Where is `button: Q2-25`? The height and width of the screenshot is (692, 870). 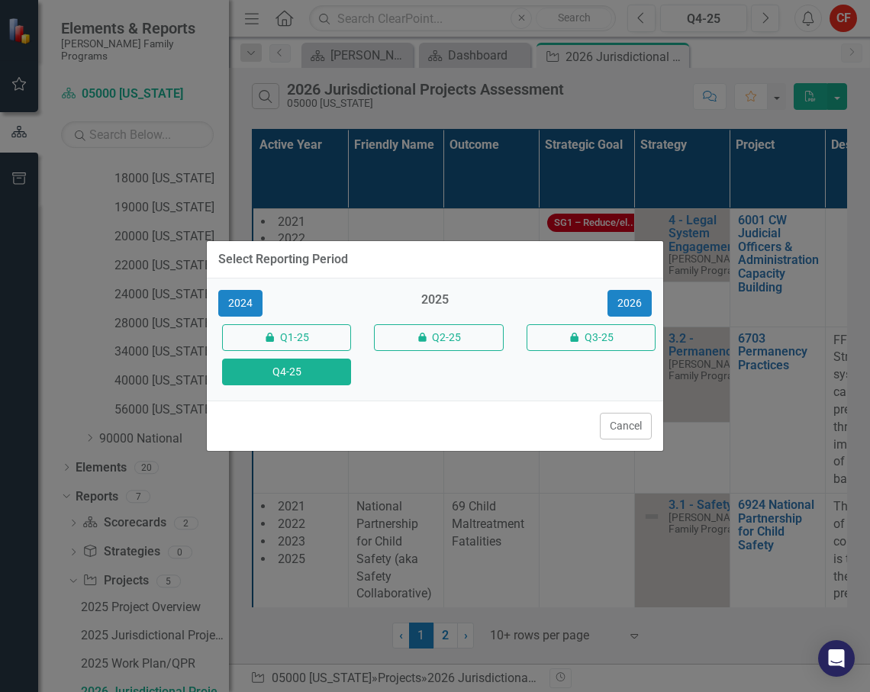 button: Q2-25 is located at coordinates (438, 337).